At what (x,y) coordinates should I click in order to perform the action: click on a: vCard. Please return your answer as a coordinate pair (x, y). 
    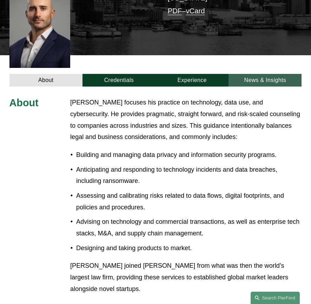
    Looking at the image, I should click on (195, 11).